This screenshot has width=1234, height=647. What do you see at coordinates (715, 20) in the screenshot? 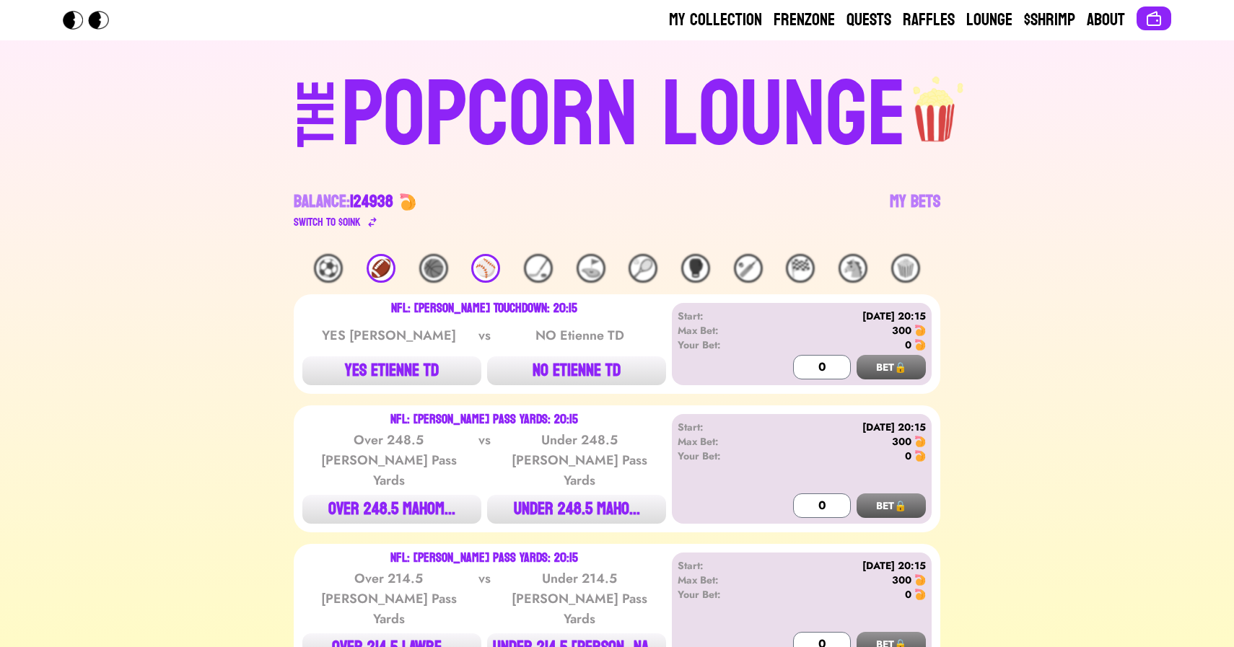
I see `a: My Collection` at bounding box center [715, 20].